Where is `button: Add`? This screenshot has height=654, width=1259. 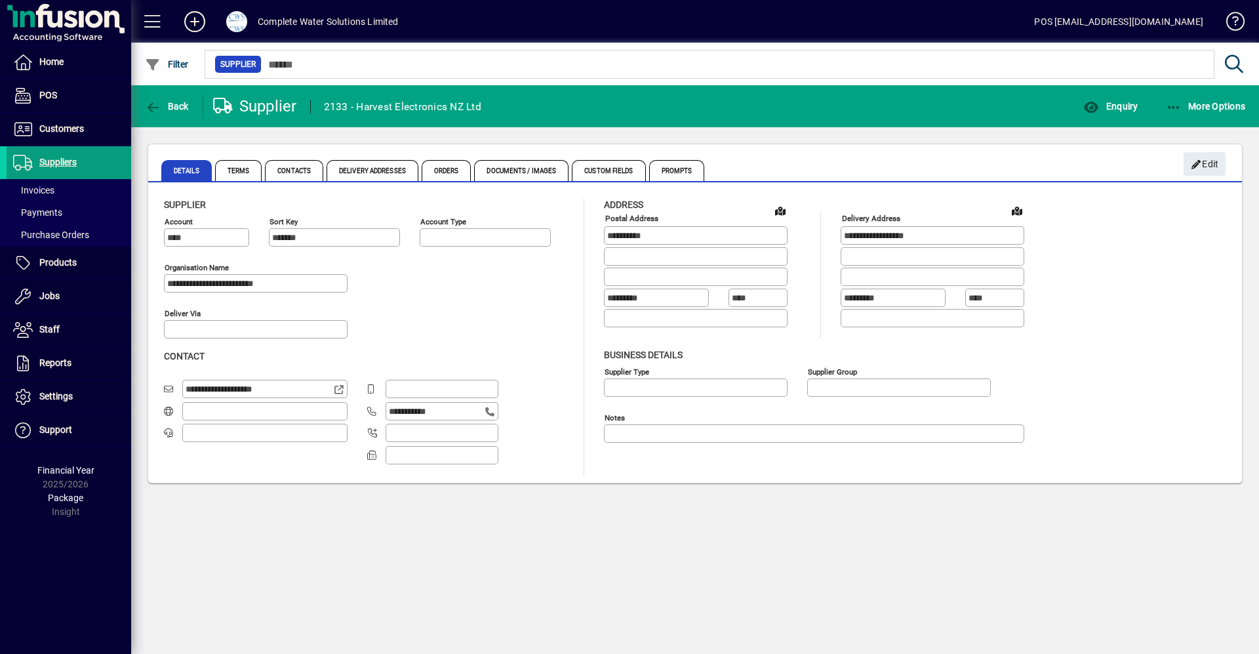
button: Add is located at coordinates (195, 22).